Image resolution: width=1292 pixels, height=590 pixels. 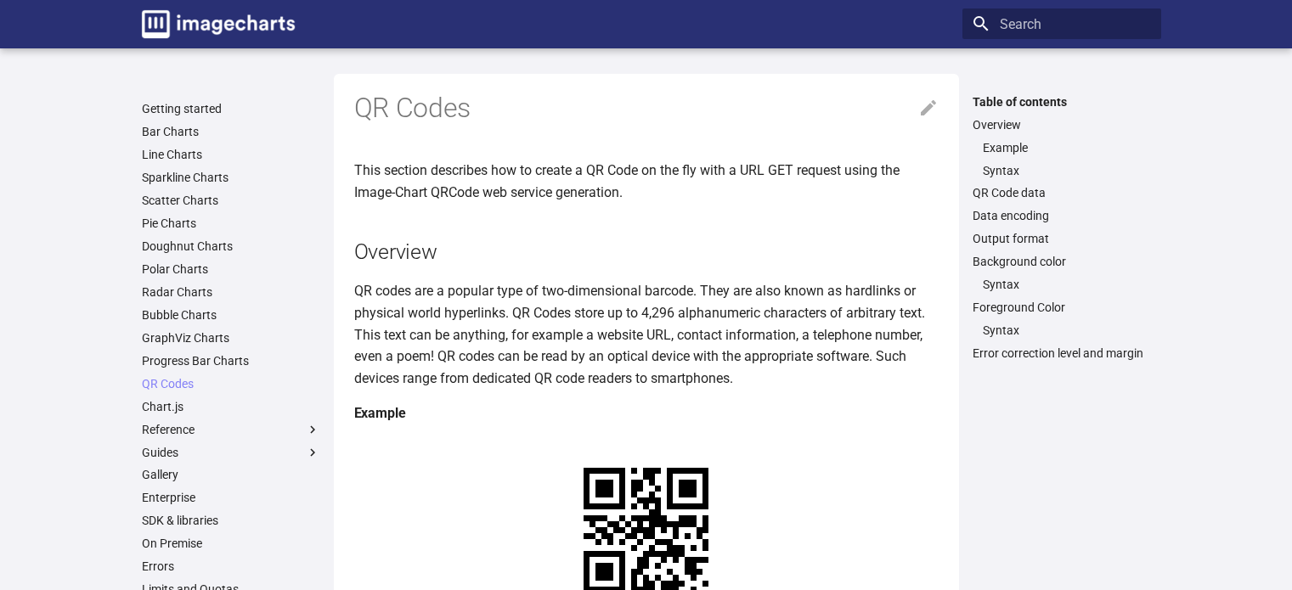 What do you see at coordinates (231, 177) in the screenshot?
I see `a: Sparkline Charts` at bounding box center [231, 177].